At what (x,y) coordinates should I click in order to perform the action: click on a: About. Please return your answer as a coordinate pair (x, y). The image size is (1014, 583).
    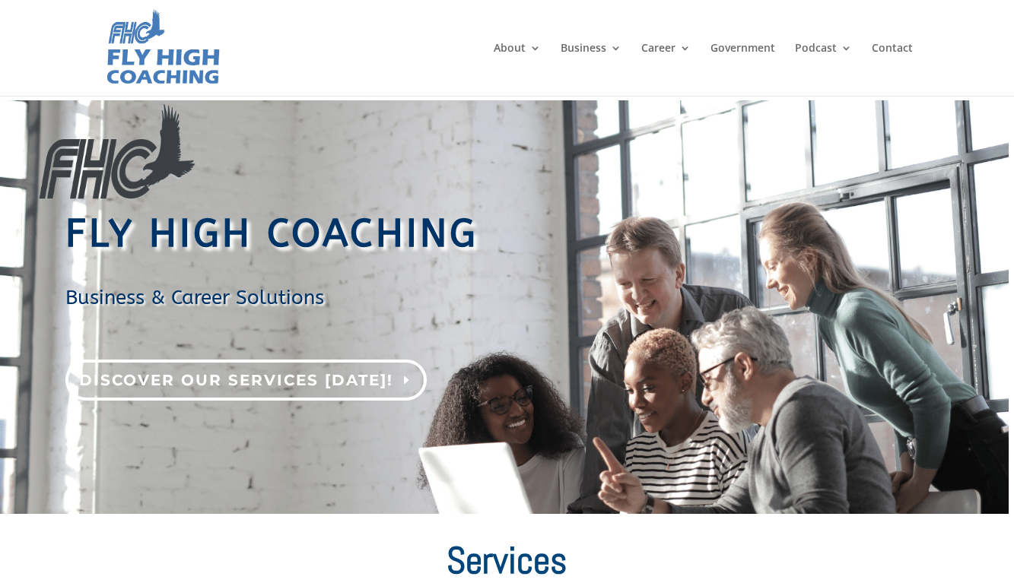
    Looking at the image, I should click on (517, 69).